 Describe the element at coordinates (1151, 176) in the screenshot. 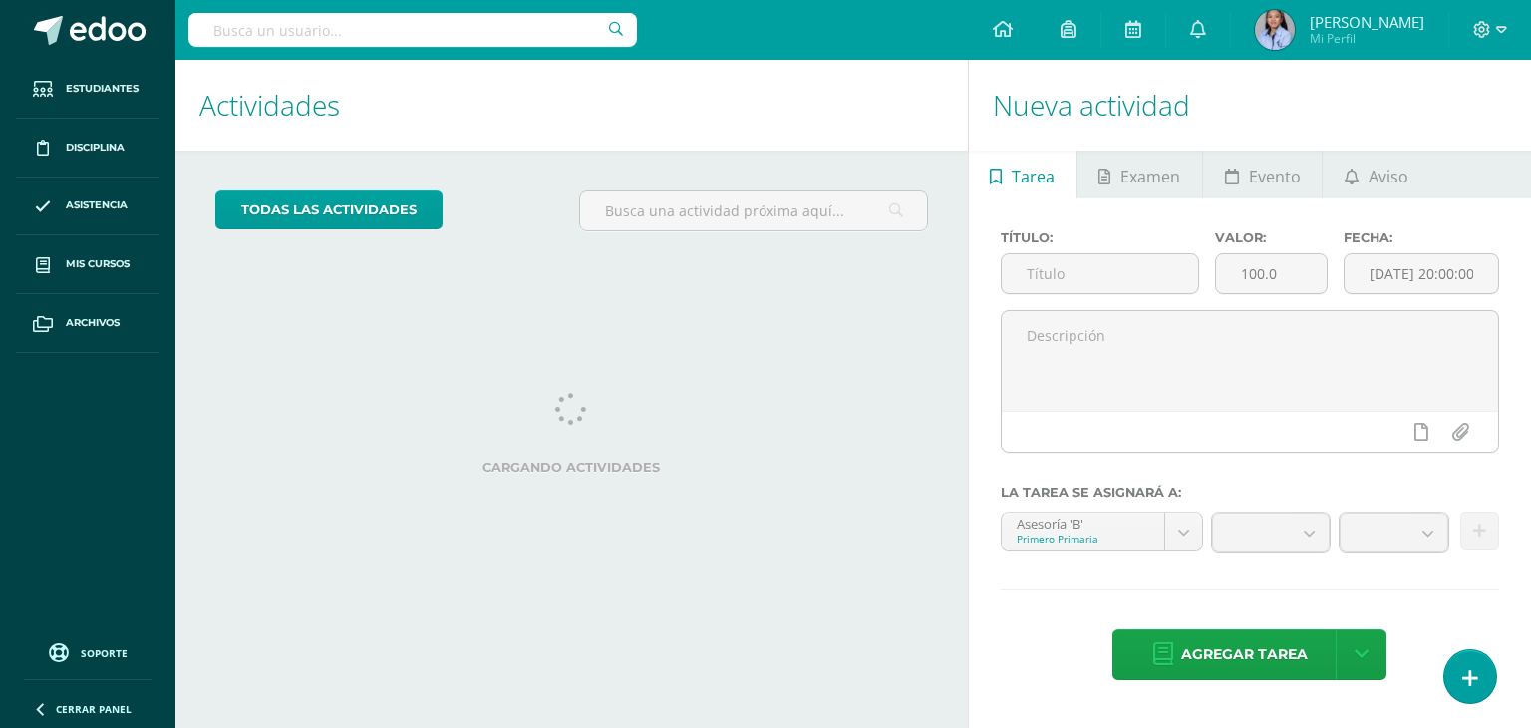

I see `span: Examen` at that location.